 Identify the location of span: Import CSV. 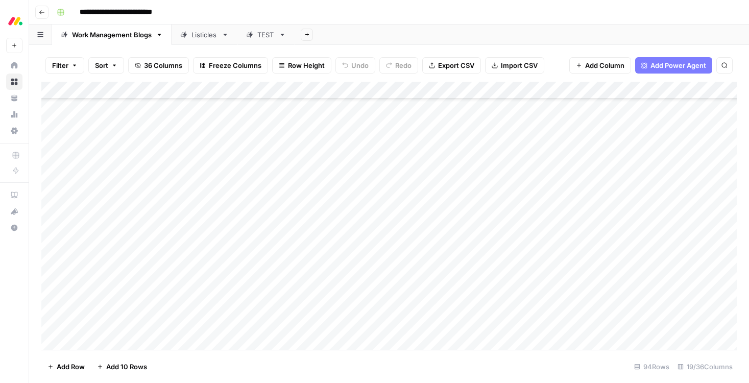
(519, 65).